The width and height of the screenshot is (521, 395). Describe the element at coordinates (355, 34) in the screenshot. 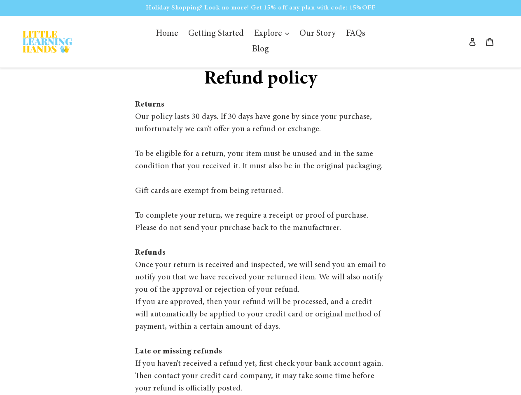

I see `span: FAQs` at that location.